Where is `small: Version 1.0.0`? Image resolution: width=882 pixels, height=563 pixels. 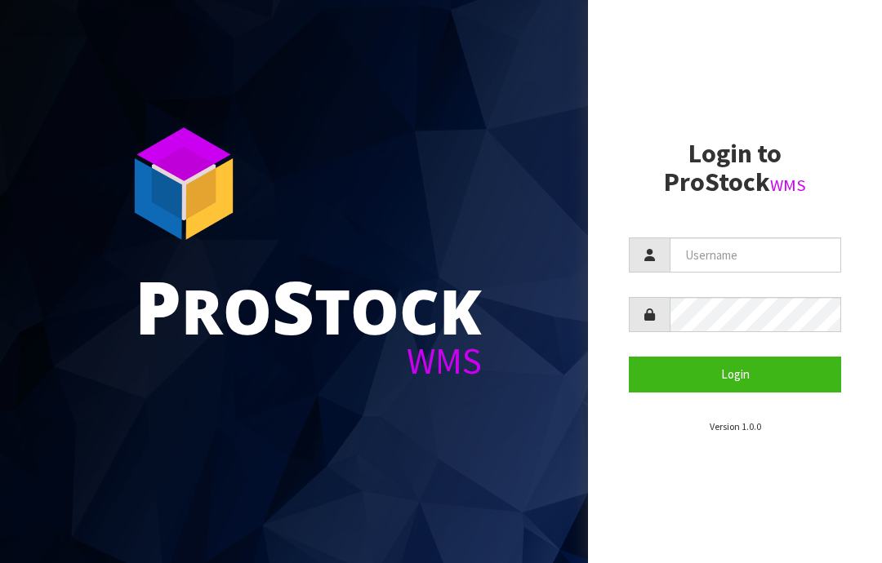
small: Version 1.0.0 is located at coordinates (735, 426).